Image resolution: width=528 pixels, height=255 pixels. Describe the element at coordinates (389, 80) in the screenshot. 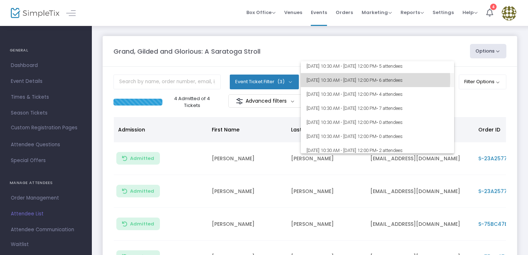

I see `span: • 6 attendees` at that location.